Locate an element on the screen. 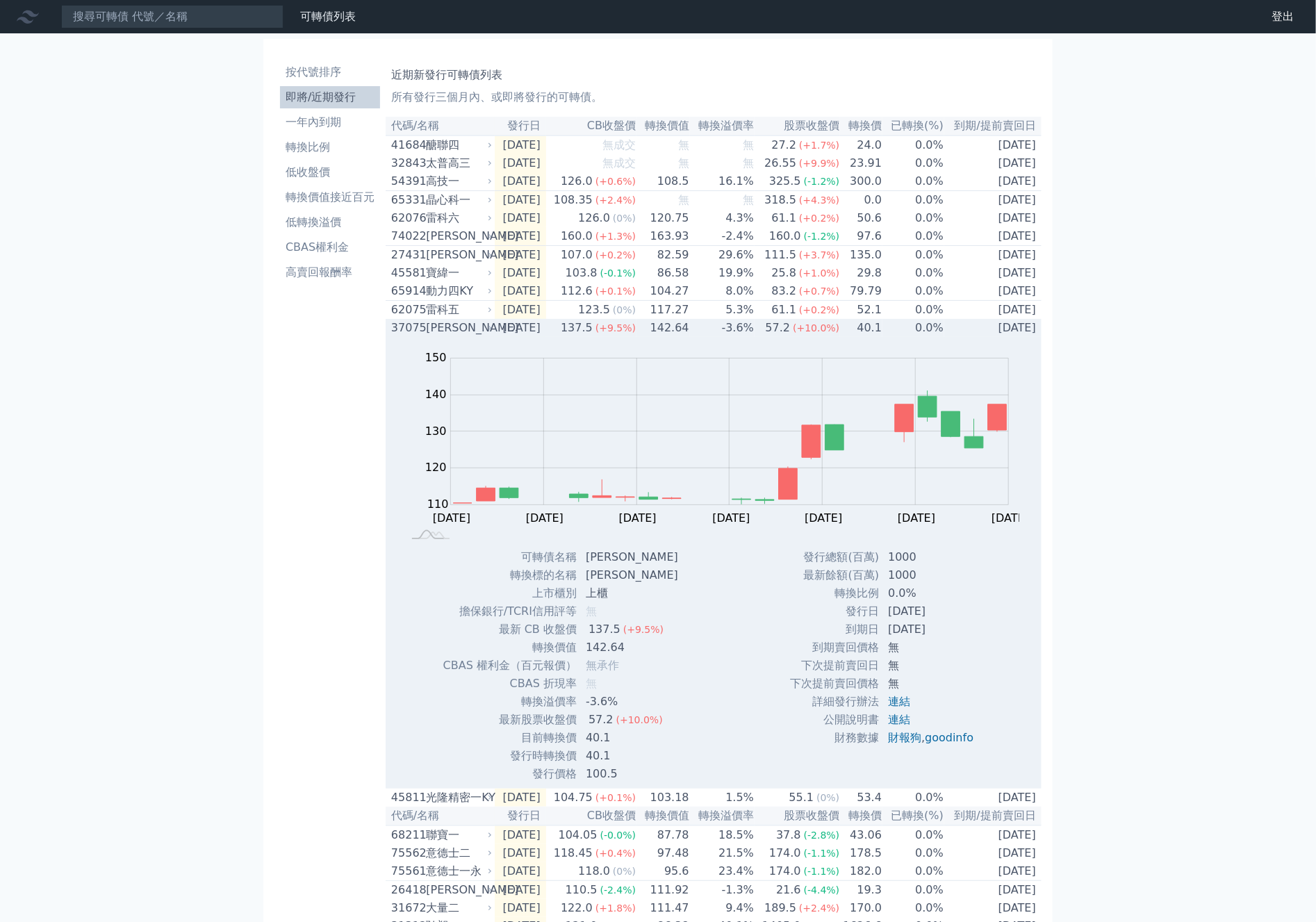 The width and height of the screenshot is (1316, 922). div: 21.6 is located at coordinates (789, 890).